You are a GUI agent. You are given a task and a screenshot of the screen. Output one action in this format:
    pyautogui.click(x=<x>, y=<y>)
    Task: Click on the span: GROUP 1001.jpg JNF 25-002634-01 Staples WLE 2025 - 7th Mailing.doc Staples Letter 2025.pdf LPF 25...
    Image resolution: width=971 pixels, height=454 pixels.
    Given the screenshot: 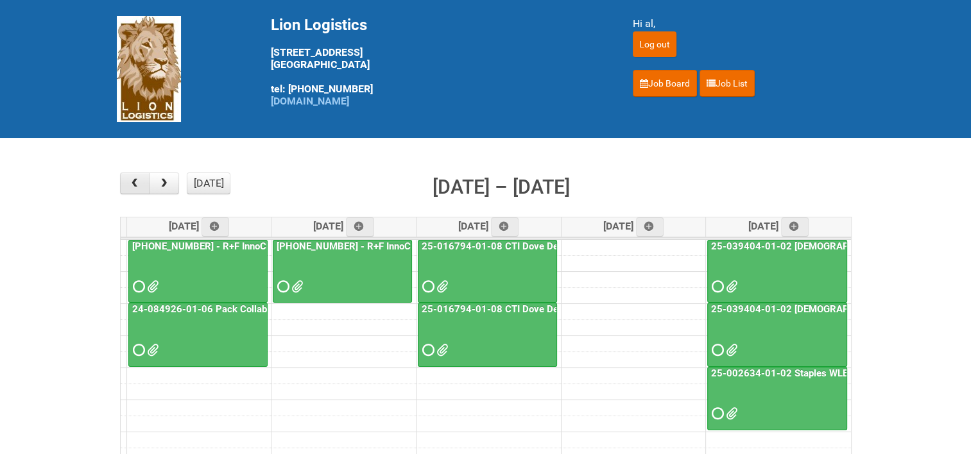 What is the action you would take?
    pyautogui.click(x=730, y=414)
    